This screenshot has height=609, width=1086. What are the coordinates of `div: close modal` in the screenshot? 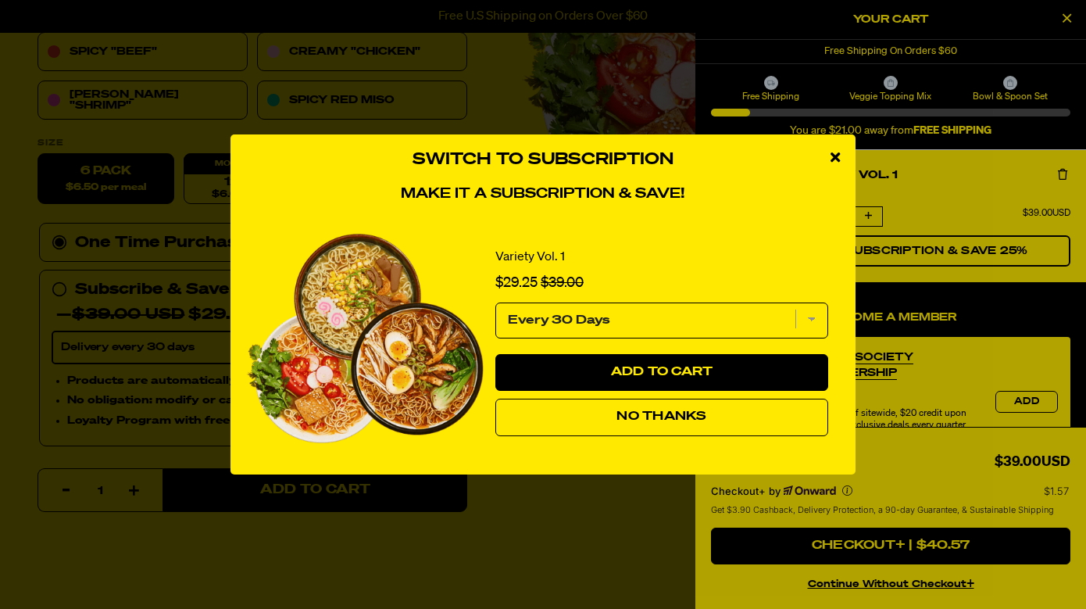 It's located at (835, 158).